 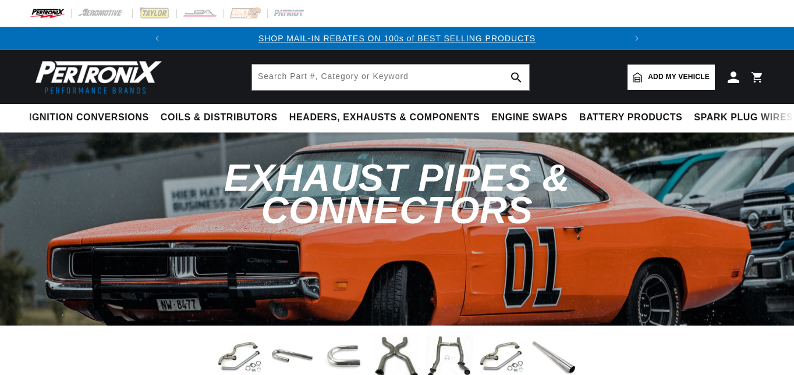 I want to click on a: Add my vehicle, so click(x=671, y=77).